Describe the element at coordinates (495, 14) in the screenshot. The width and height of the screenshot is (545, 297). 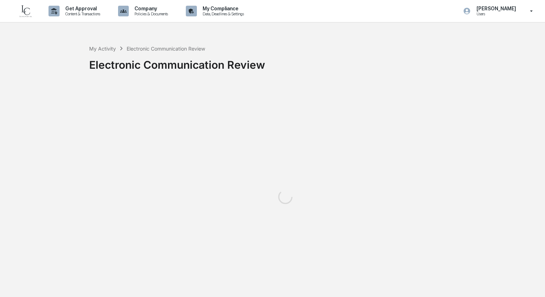
I see `p: Users` at that location.